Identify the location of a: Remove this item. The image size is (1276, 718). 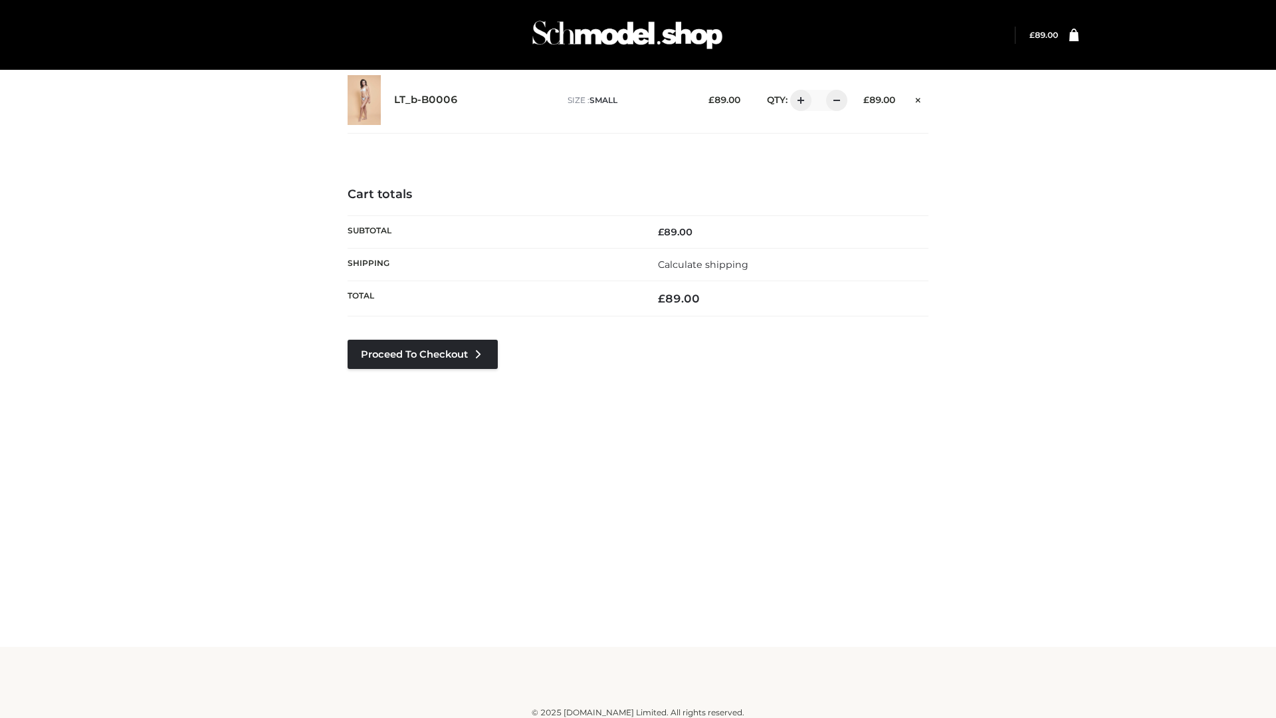
(919, 98).